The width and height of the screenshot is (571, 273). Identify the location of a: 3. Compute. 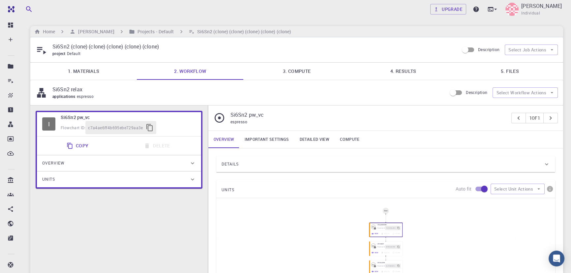
(296, 71).